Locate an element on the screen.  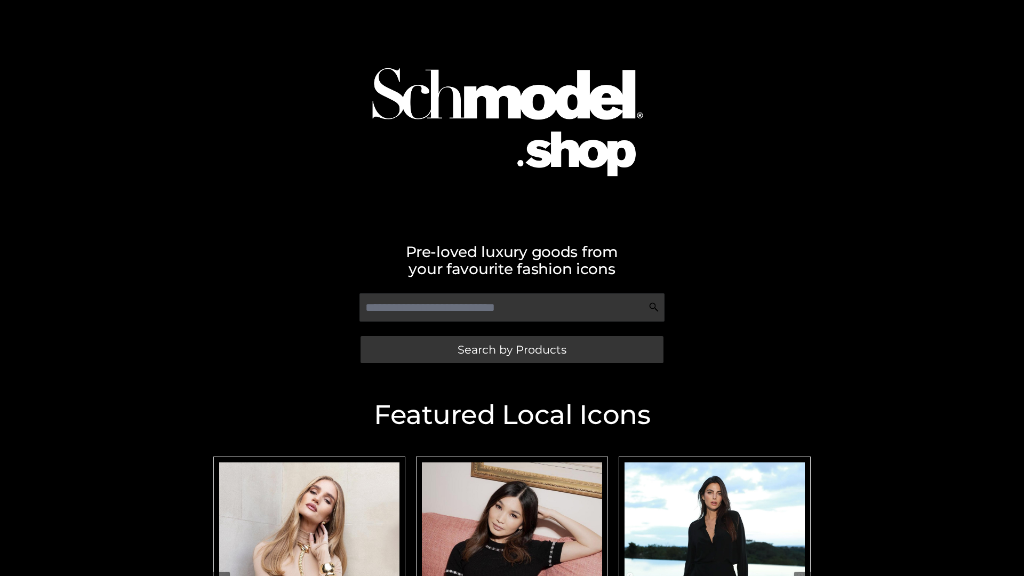
a: Search by Products is located at coordinates (512, 349).